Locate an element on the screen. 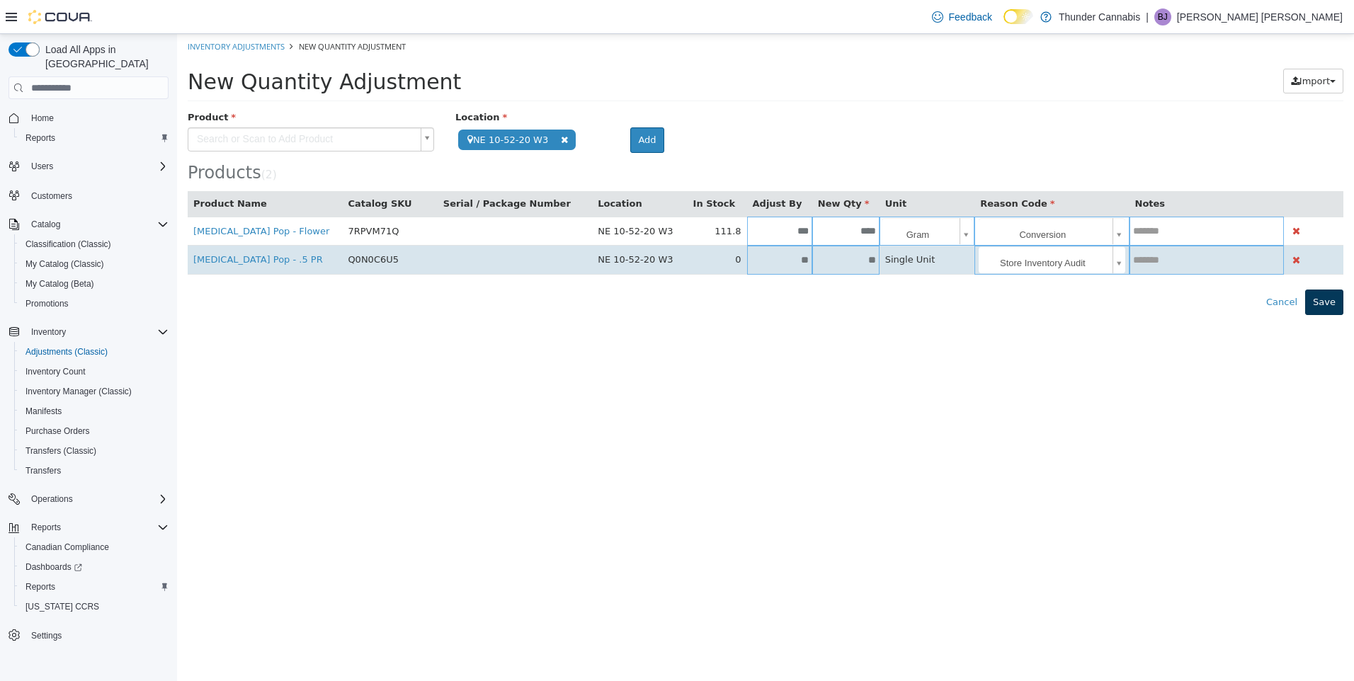  button: Save is located at coordinates (1147, 268).